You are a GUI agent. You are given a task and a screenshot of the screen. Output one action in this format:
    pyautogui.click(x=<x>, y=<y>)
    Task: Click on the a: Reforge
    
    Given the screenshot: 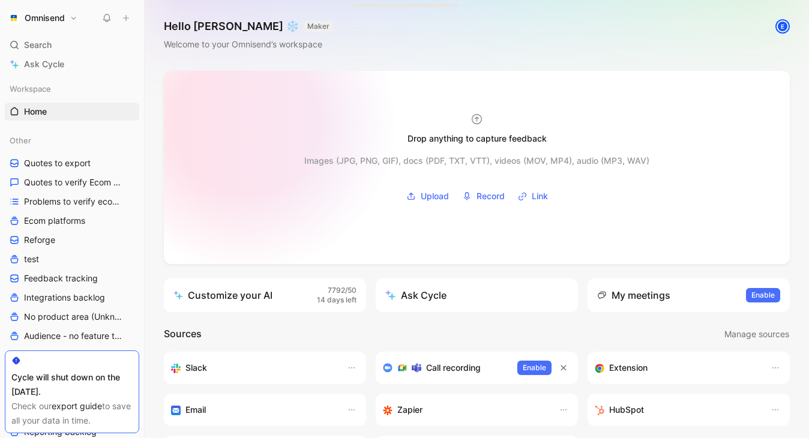 What is the action you would take?
    pyautogui.click(x=72, y=240)
    